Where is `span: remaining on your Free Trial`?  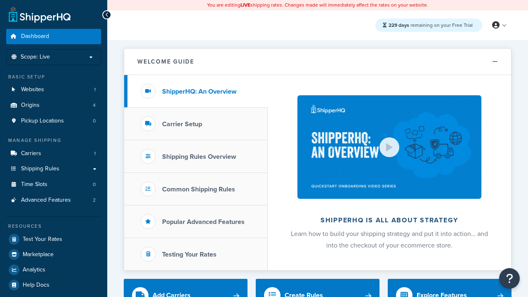 span: remaining on your Free Trial is located at coordinates (430, 25).